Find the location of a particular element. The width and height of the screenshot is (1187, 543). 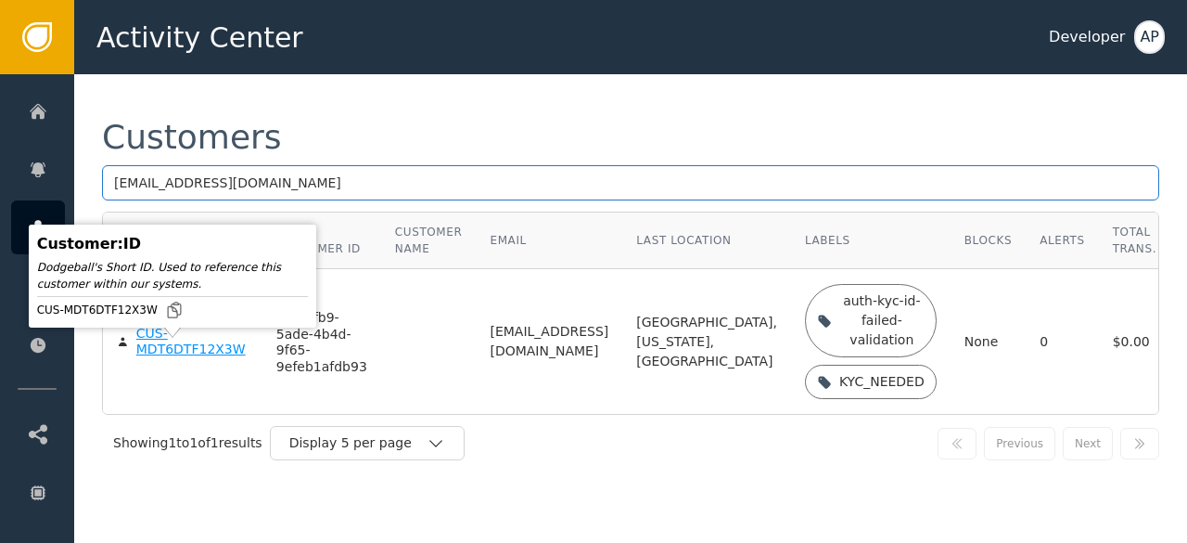

div: Email is located at coordinates (549, 240).